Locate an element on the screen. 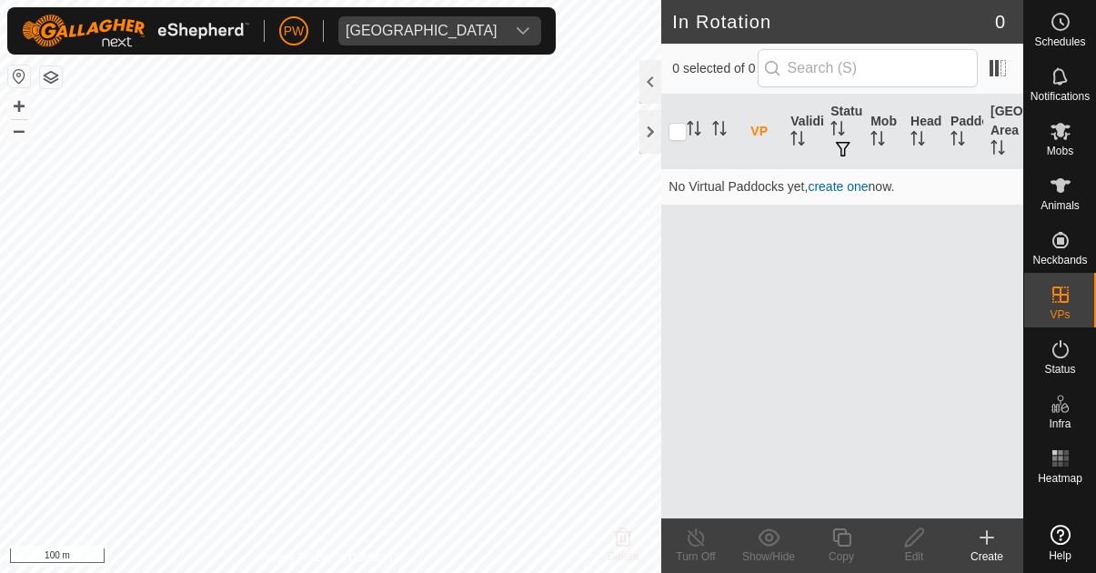  a: Help is located at coordinates (1059, 543).